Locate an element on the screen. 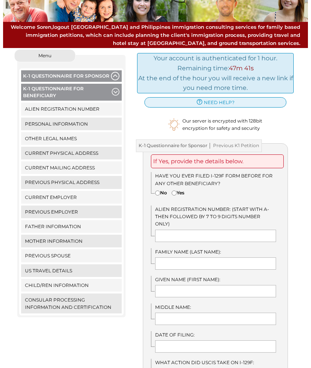  a: Mother Information is located at coordinates (71, 241).